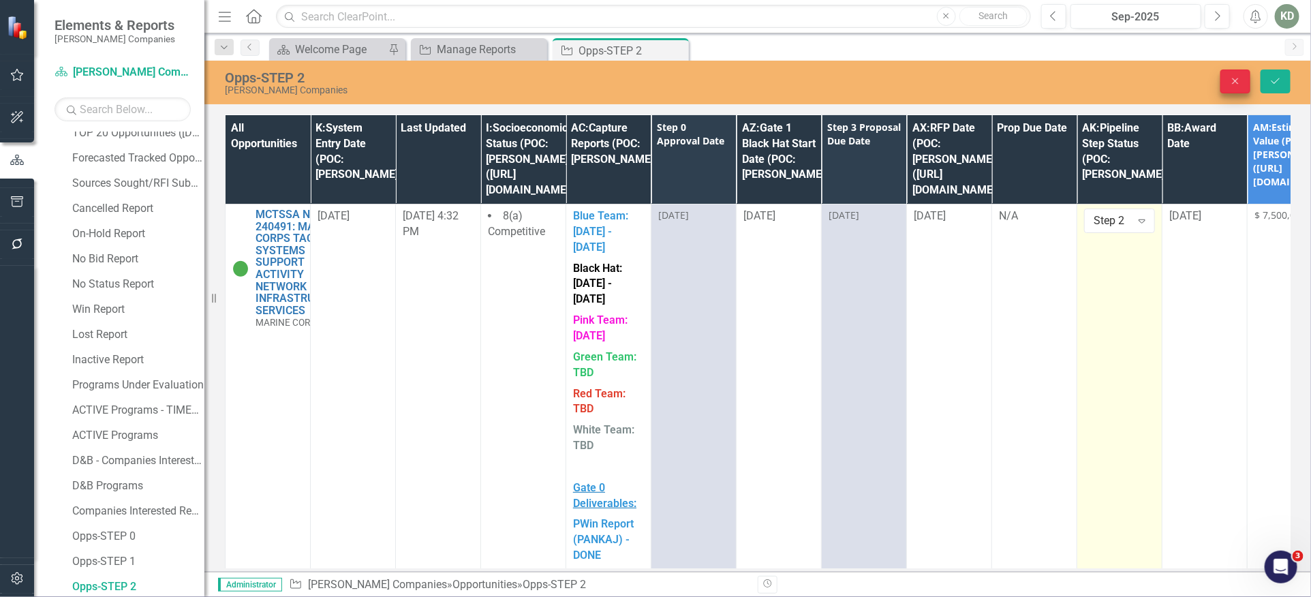  Describe the element at coordinates (138, 410) in the screenshot. I see `div: ACTIVE Programs - TIMELINE View` at that location.